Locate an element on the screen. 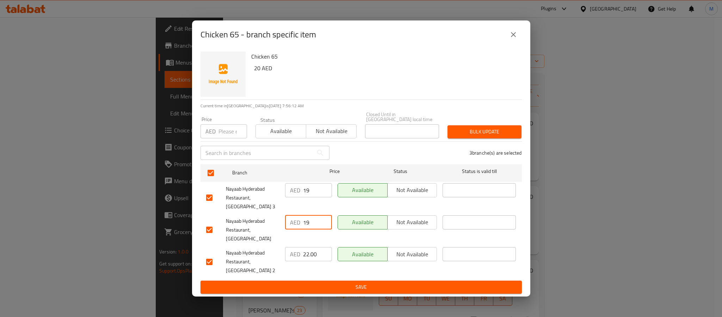 This screenshot has width=722, height=317. span: Branch is located at coordinates (269, 172).